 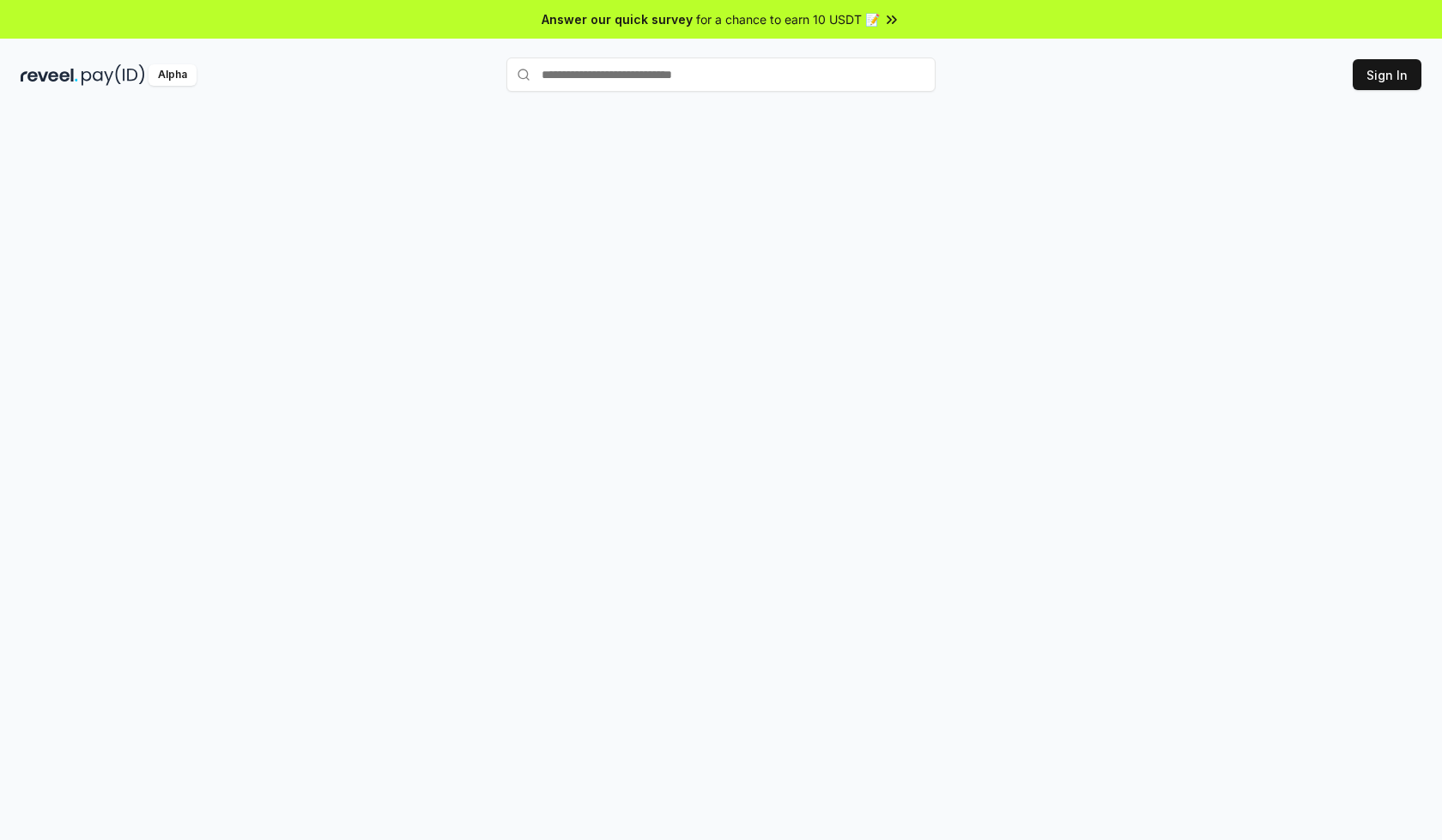 What do you see at coordinates (1387, 75) in the screenshot?
I see `button: Sign In` at bounding box center [1387, 75].